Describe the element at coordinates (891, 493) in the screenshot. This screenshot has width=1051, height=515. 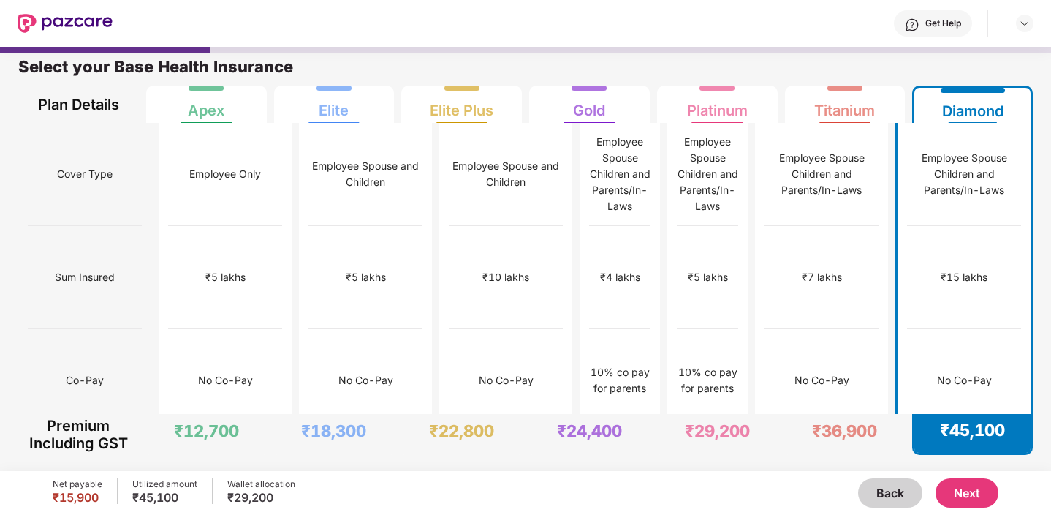
I see `button: Back` at that location.